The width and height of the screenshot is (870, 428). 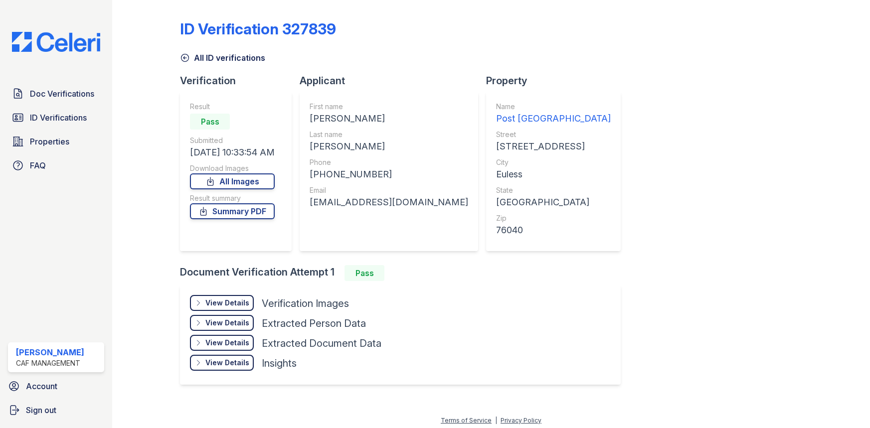 I want to click on a: Terms of Service, so click(x=466, y=420).